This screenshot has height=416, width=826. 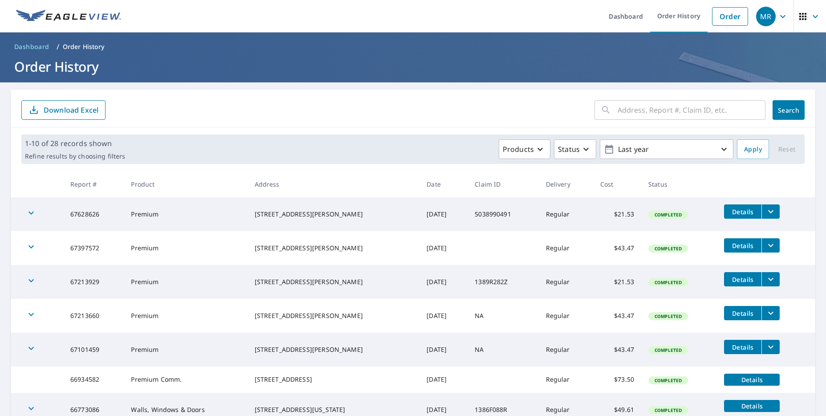 What do you see at coordinates (94, 316) in the screenshot?
I see `td: 67213660` at bounding box center [94, 316].